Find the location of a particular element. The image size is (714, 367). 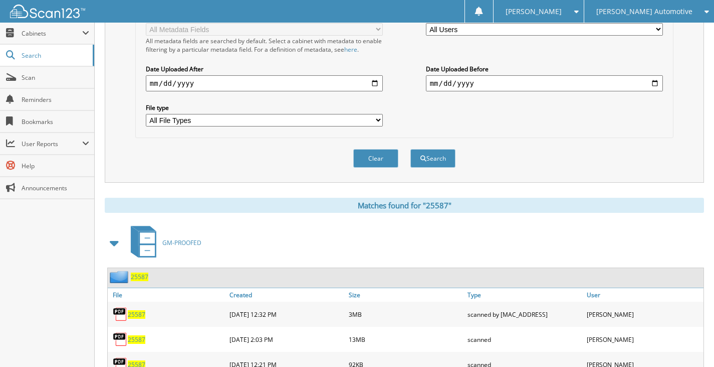

a: Size is located at coordinates (406, 294).